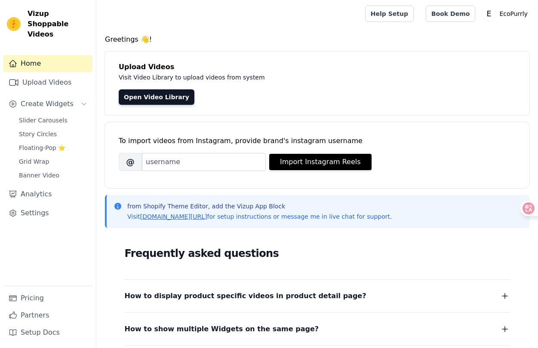 The height and width of the screenshot is (348, 538). I want to click on span: How to show multiple Widgets on the same page?, so click(222, 329).